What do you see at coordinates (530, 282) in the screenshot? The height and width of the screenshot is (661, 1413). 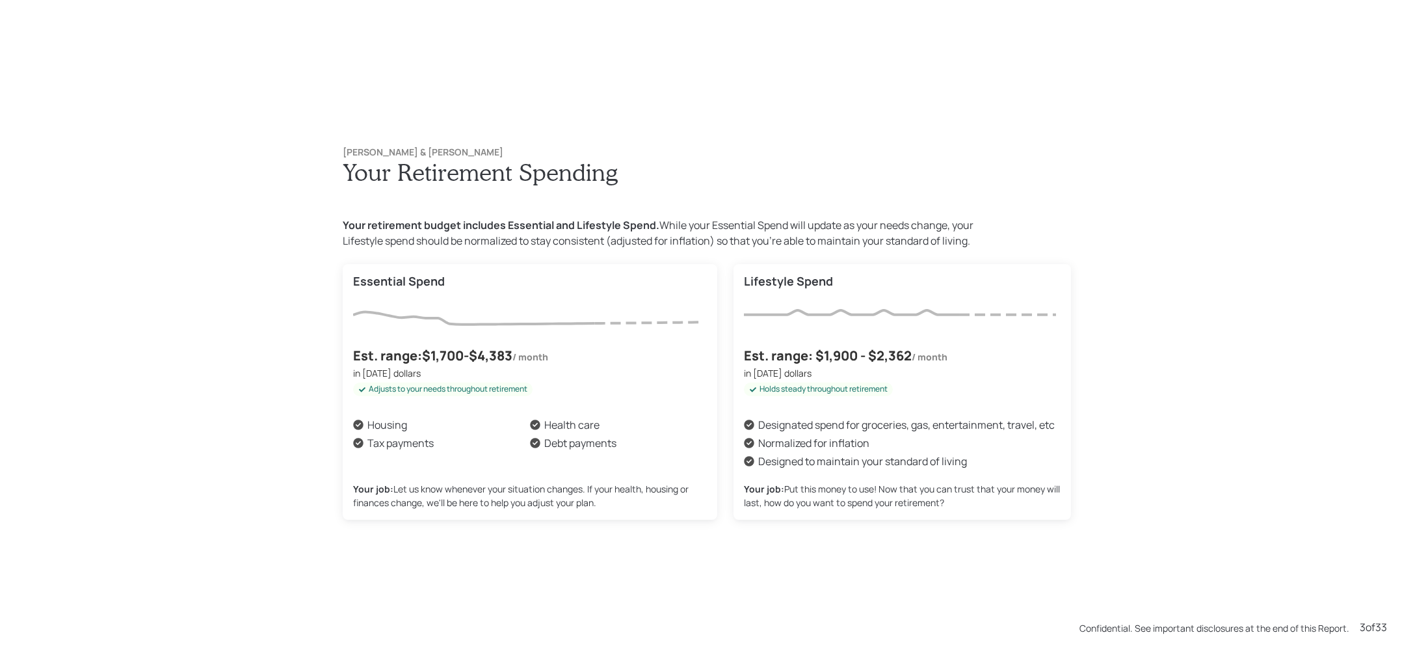 I see `h4: Essential Spend` at bounding box center [530, 282].